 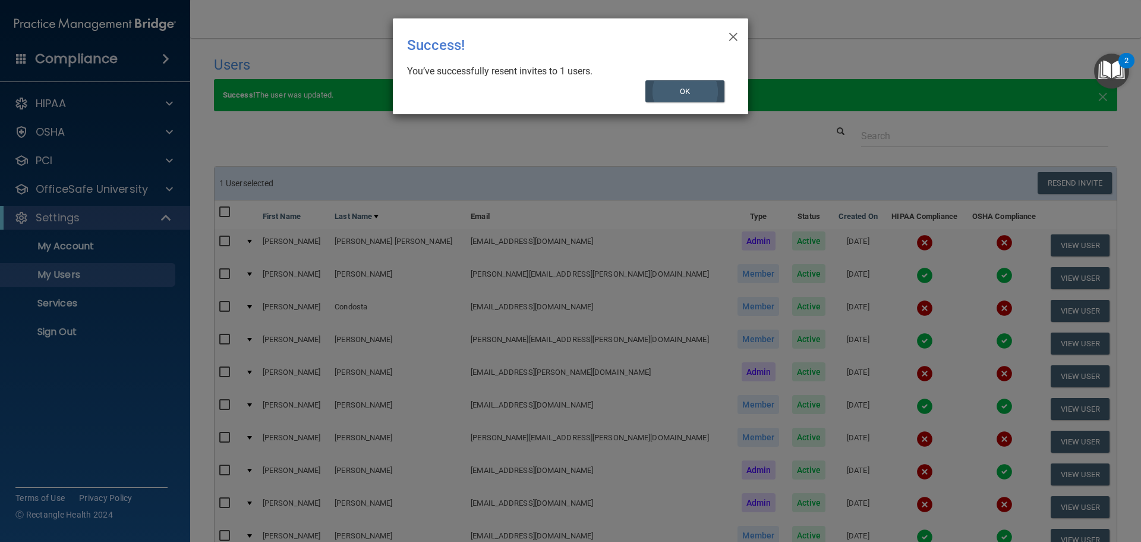 What do you see at coordinates (1126, 68) in the screenshot?
I see `div: 2` at bounding box center [1126, 68].